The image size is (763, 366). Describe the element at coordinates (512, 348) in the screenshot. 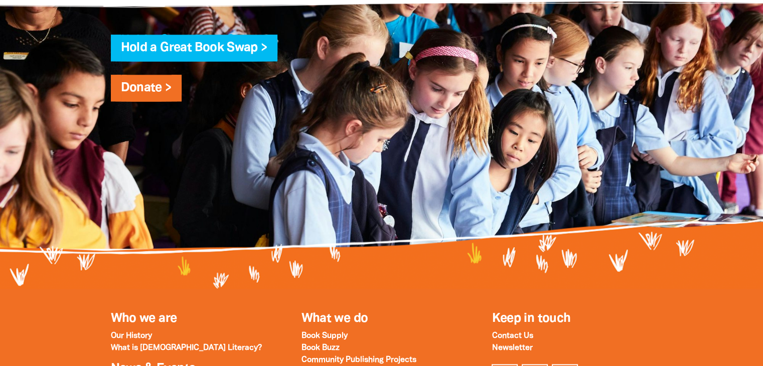

I see `strong: Newsletter` at that location.